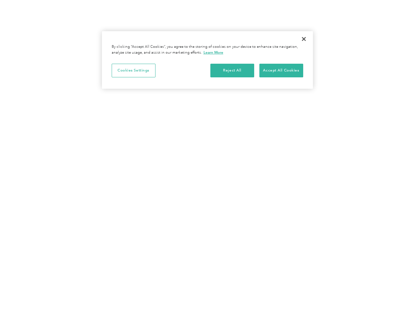 The image size is (410, 312). Describe the element at coordinates (304, 39) in the screenshot. I see `button: Close` at that location.